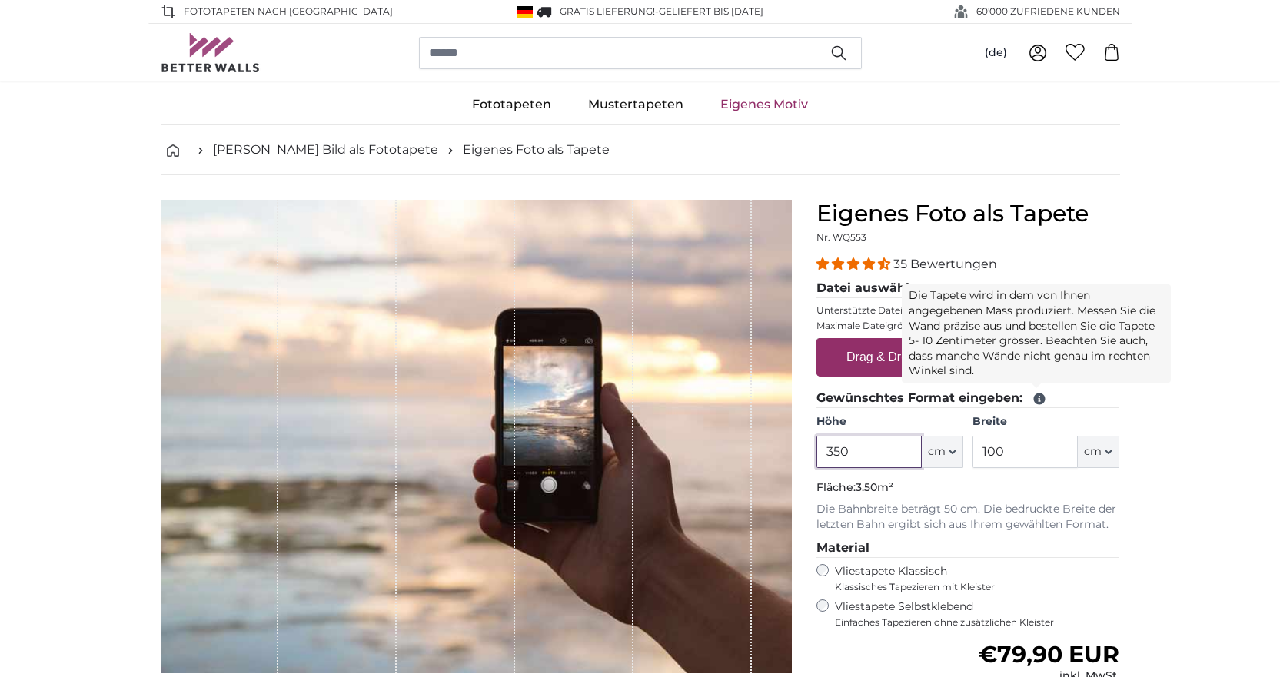 The height and width of the screenshot is (677, 1280). Describe the element at coordinates (607, 11) in the screenshot. I see `span: GRATIS Lieferung!` at that location.